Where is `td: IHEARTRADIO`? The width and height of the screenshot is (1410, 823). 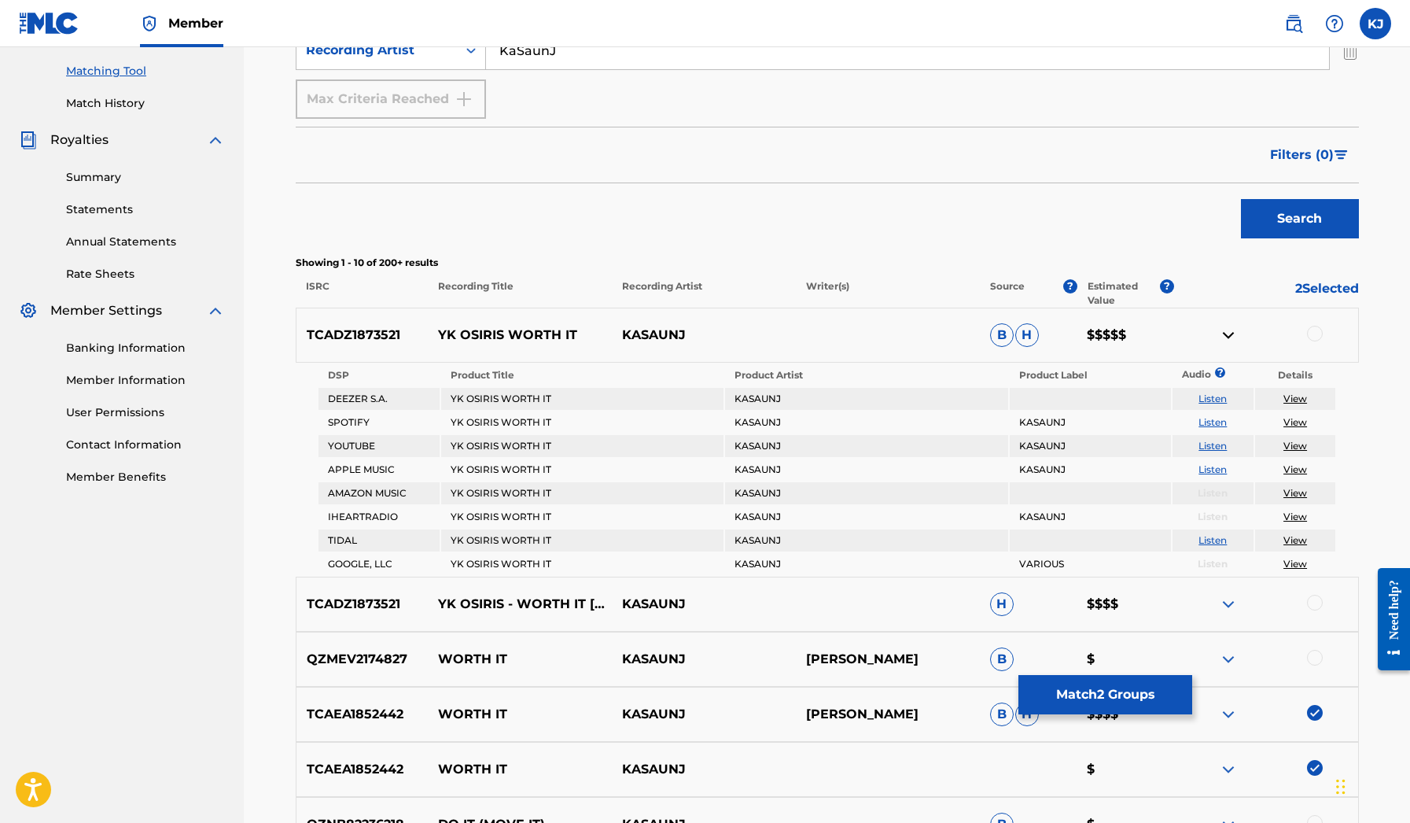 td: IHEARTRADIO is located at coordinates (379, 517).